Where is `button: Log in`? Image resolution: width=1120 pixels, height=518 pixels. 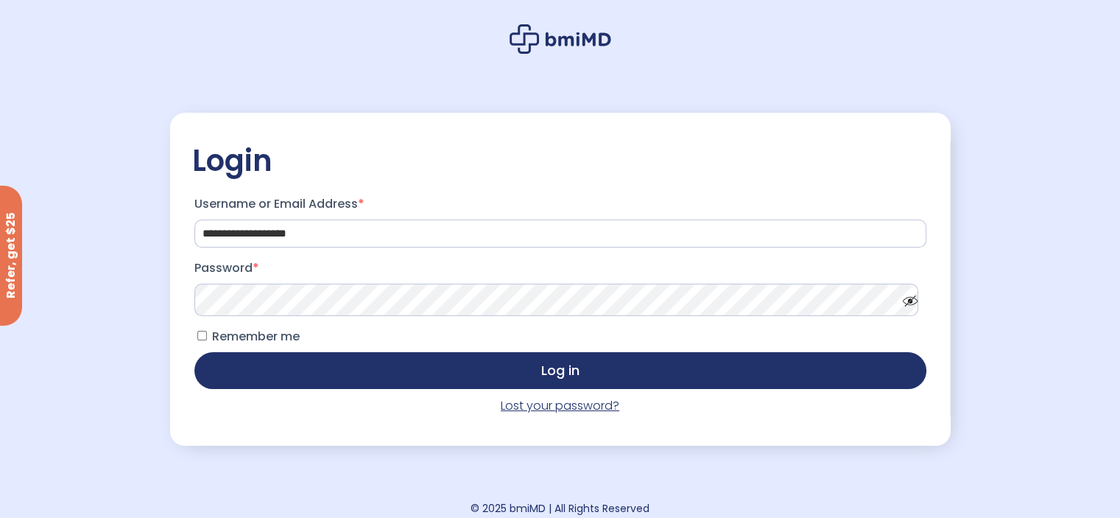
button: Log in is located at coordinates (560, 370).